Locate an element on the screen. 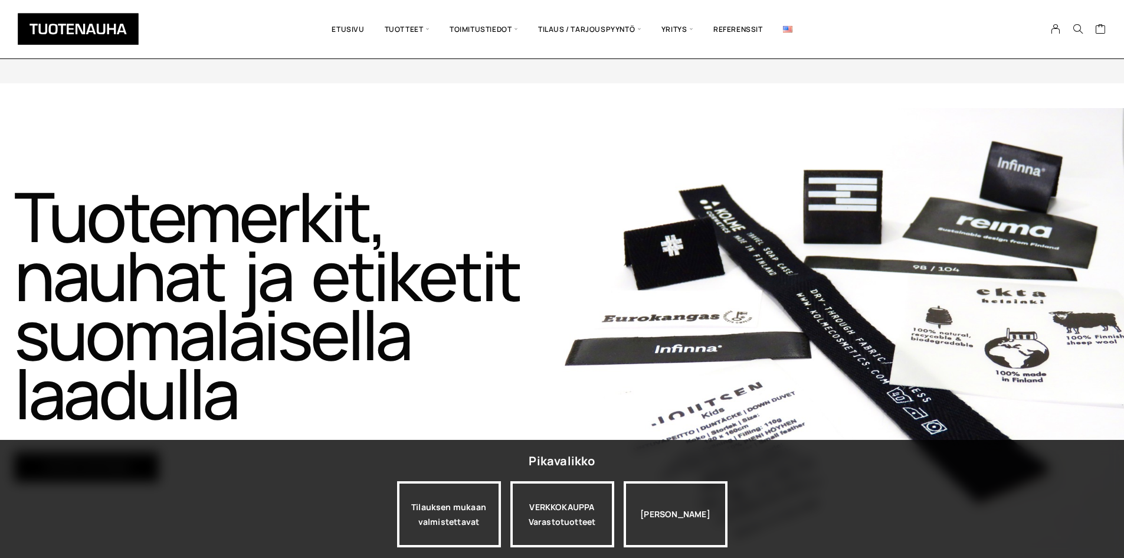  div: Pikavalikko is located at coordinates (562, 461).